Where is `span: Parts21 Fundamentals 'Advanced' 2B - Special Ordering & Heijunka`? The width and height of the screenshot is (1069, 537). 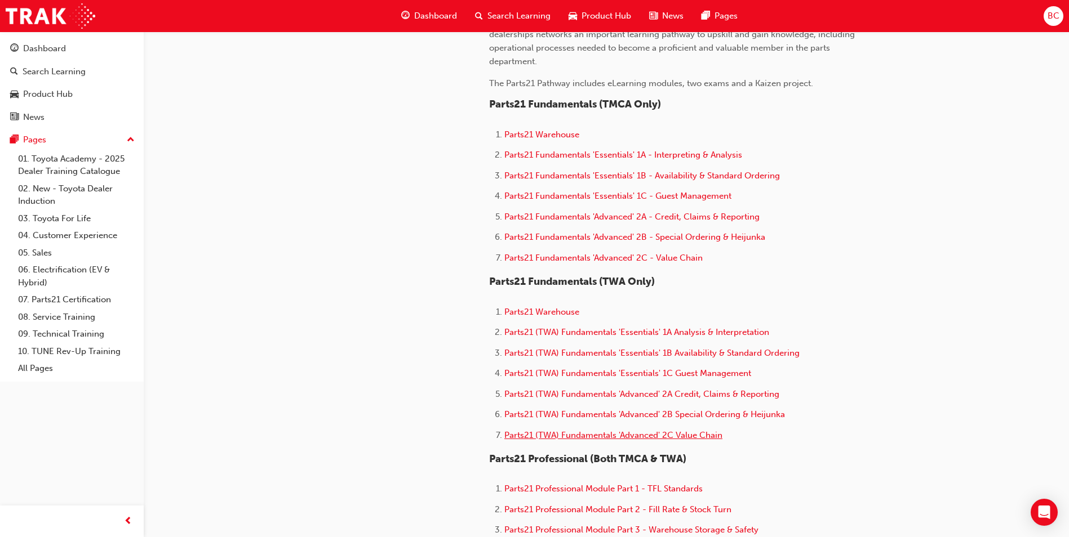 span: Parts21 Fundamentals 'Advanced' 2B - Special Ordering & Heijunka is located at coordinates (634, 237).